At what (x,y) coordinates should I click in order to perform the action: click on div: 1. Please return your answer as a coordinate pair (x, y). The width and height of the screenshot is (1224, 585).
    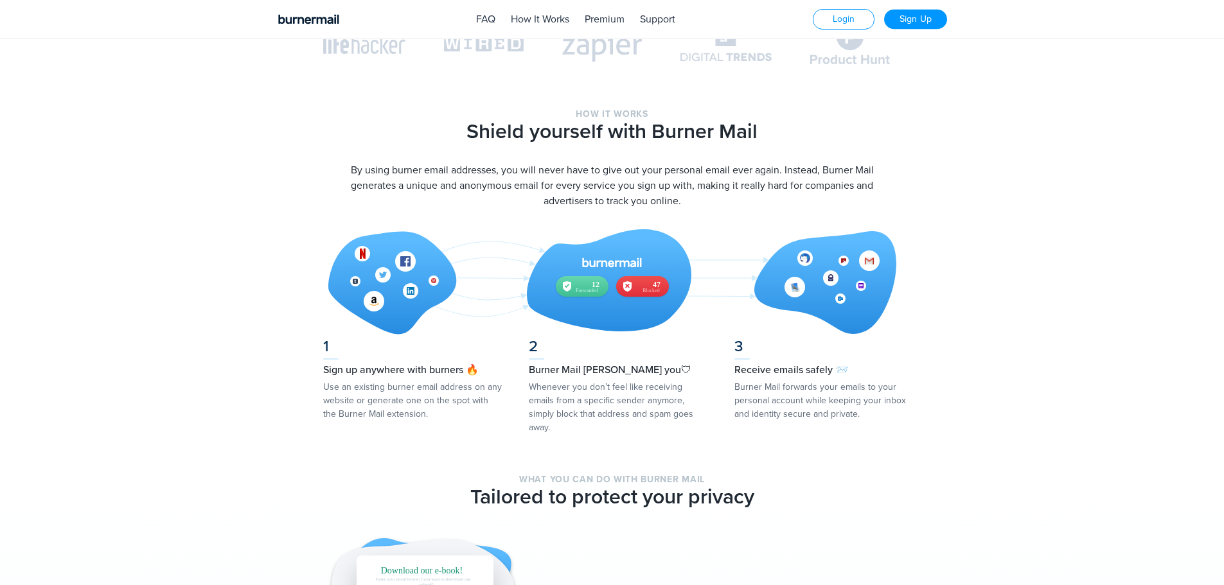
    Looking at the image, I should click on (413, 349).